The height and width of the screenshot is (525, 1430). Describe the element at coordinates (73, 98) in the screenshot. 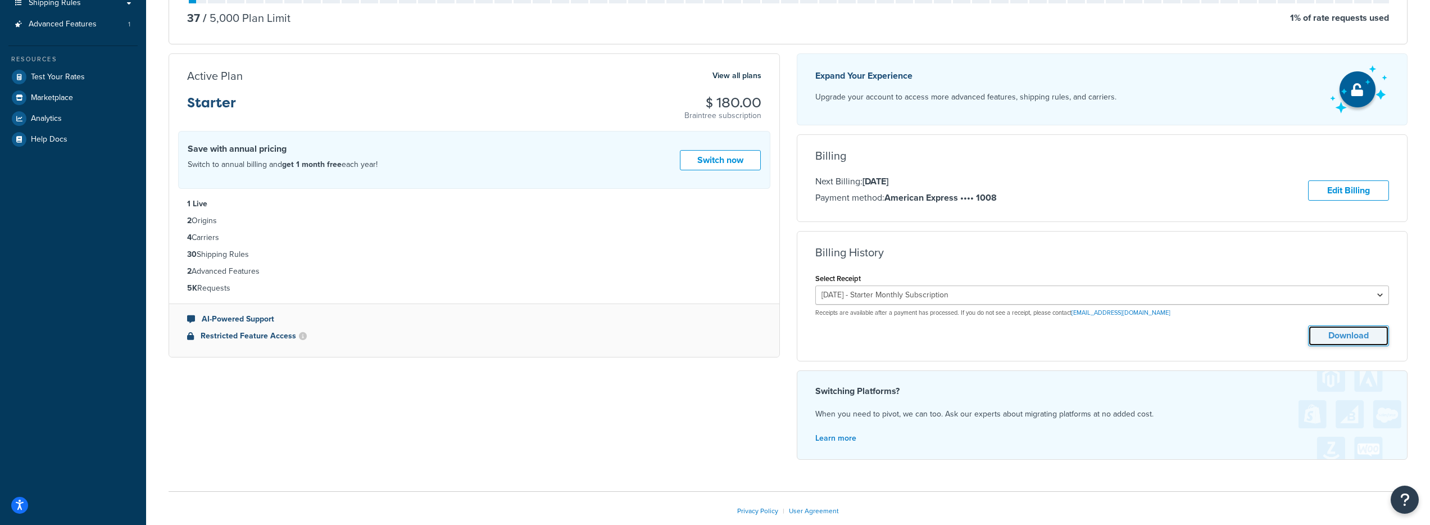

I see `li: Marketplace` at that location.